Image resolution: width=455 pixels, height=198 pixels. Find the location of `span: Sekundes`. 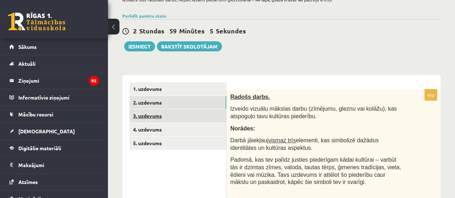

span: Sekundes is located at coordinates (231, 31).